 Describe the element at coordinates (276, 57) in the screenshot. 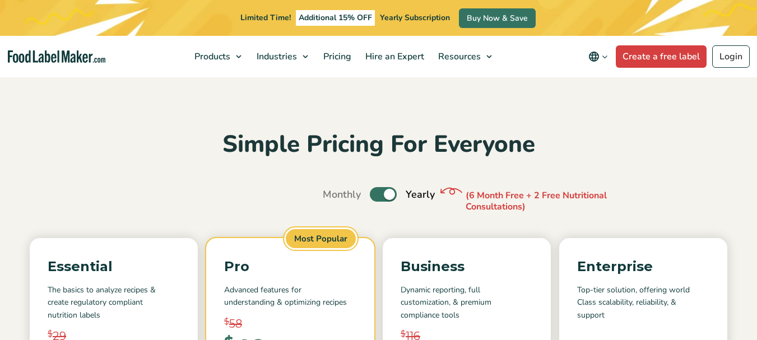

I see `span: Industries` at that location.